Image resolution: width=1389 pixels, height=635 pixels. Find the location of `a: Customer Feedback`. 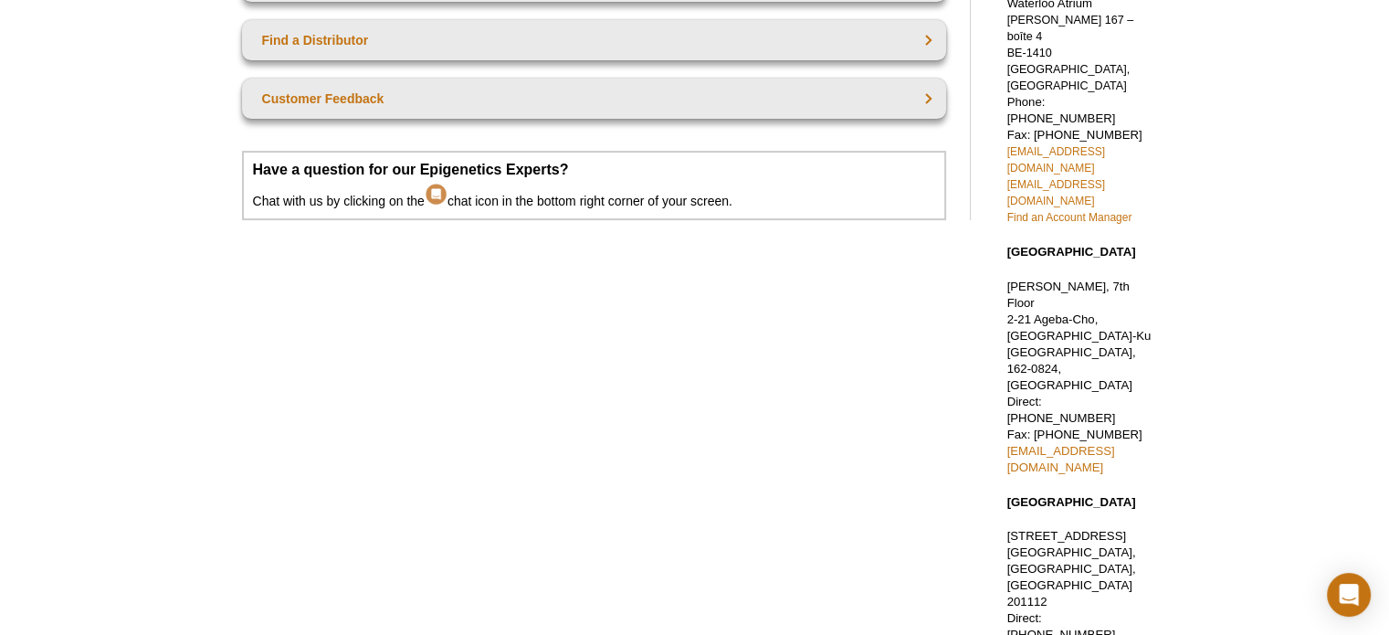

a: Customer Feedback is located at coordinates (594, 99).